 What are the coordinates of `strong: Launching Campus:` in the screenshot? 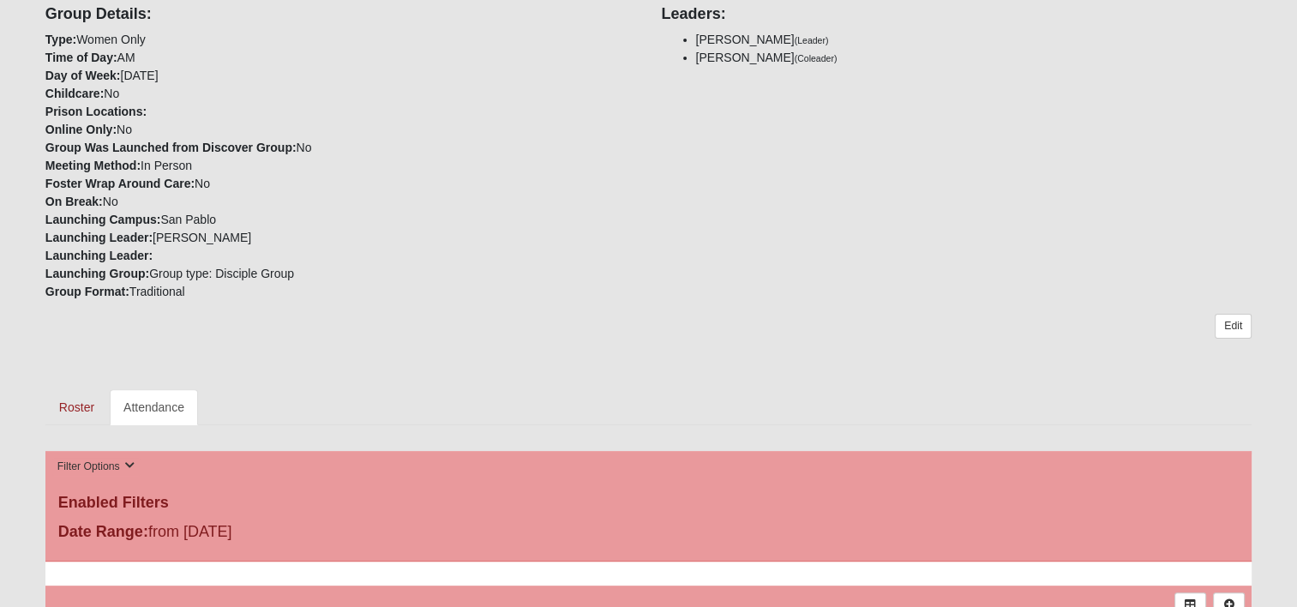 It's located at (103, 219).